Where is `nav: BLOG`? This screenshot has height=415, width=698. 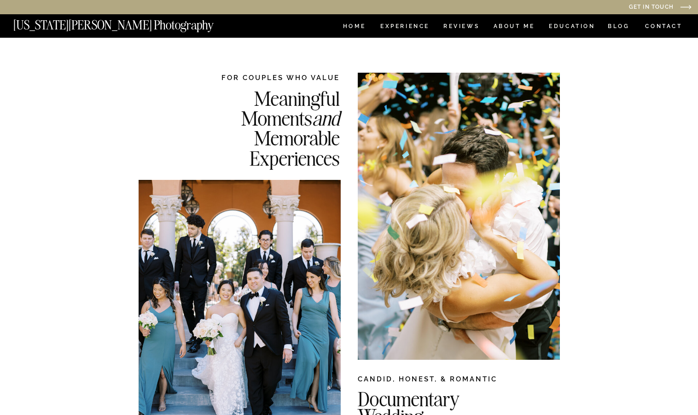 nav: BLOG is located at coordinates (619, 27).